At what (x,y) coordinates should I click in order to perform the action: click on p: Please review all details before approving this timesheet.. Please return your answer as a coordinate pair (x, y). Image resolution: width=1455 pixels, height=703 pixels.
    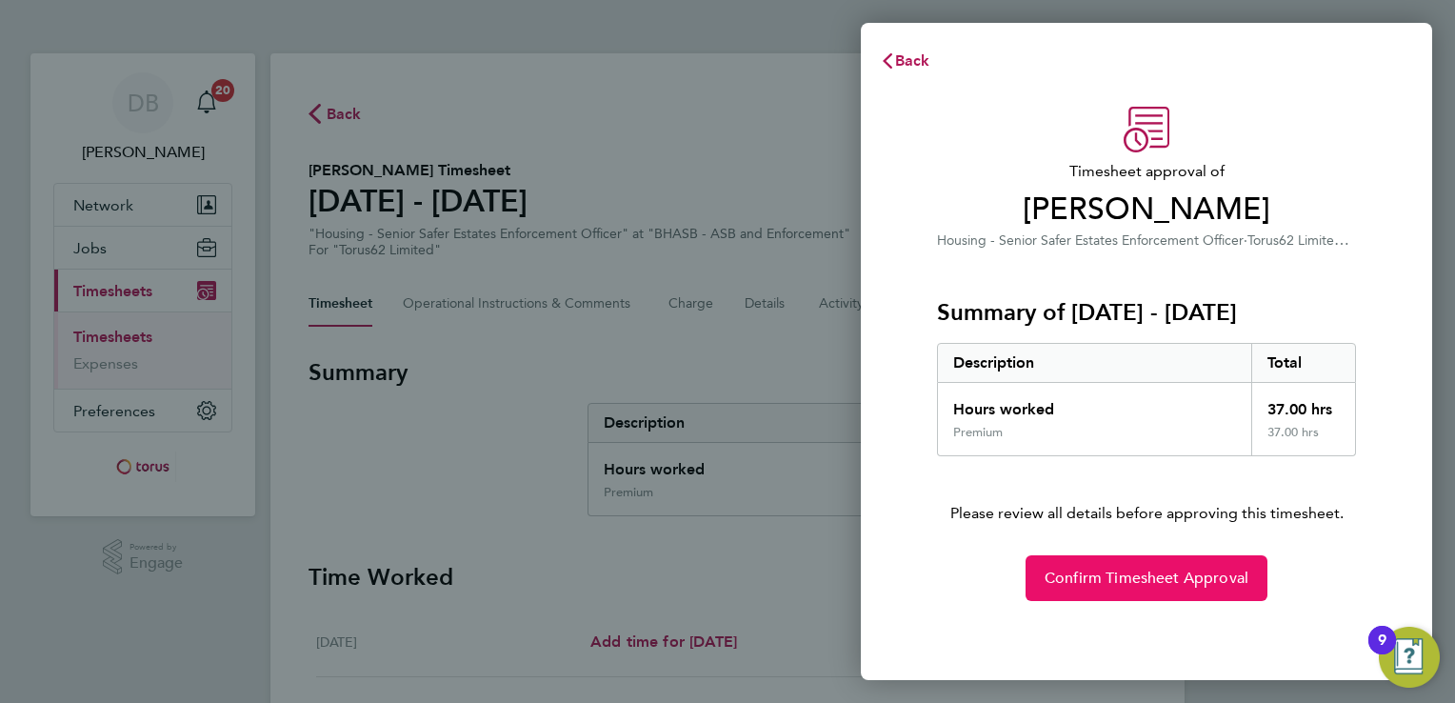
    Looking at the image, I should click on (1147, 491).